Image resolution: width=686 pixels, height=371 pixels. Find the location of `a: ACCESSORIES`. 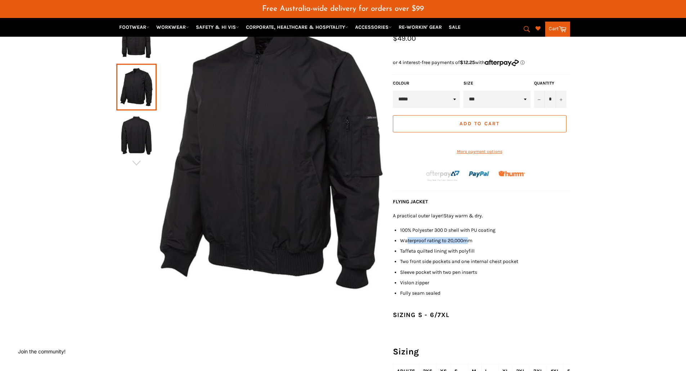

a: ACCESSORIES is located at coordinates (373, 27).